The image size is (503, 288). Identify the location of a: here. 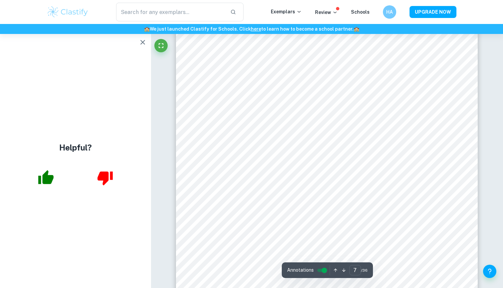
(256, 29).